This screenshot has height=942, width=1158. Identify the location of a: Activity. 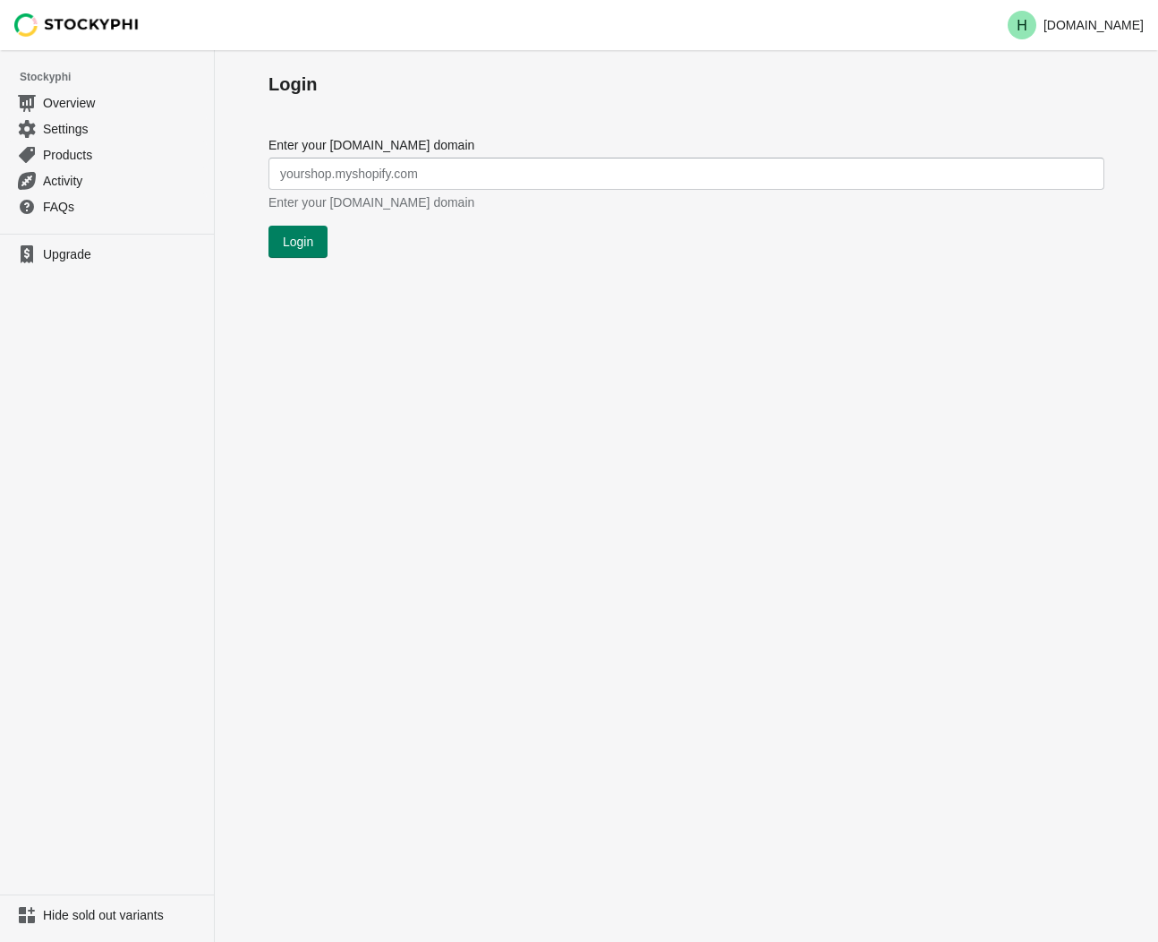
(107, 180).